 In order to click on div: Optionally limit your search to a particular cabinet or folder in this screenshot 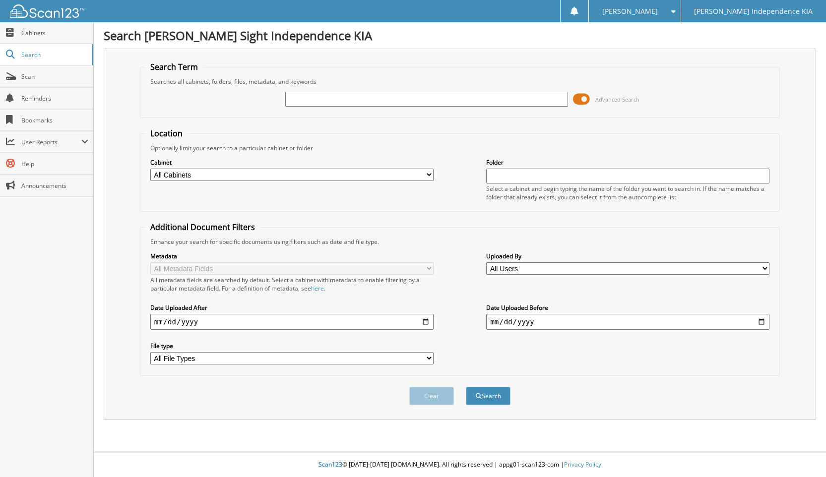, I will do `click(460, 148)`.